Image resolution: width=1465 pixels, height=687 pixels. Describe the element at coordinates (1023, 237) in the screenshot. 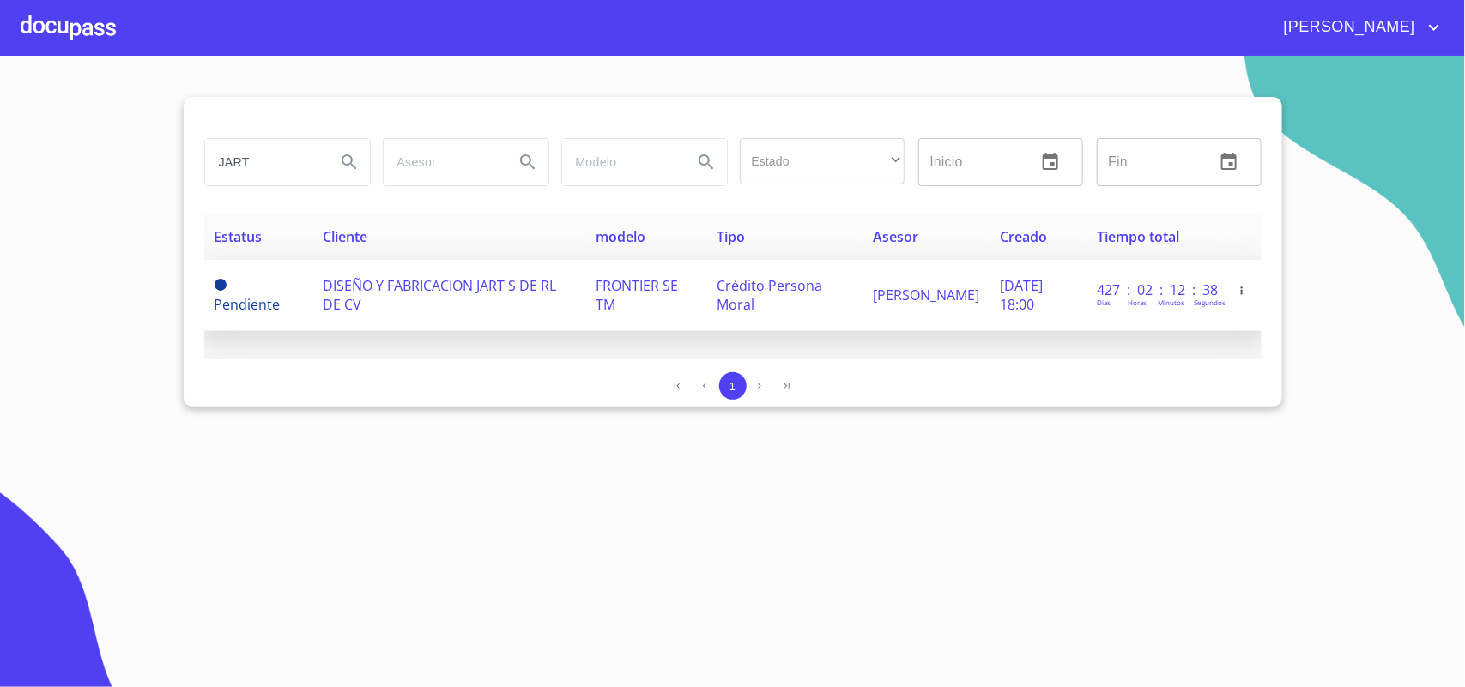

I see `span: Creado` at that location.